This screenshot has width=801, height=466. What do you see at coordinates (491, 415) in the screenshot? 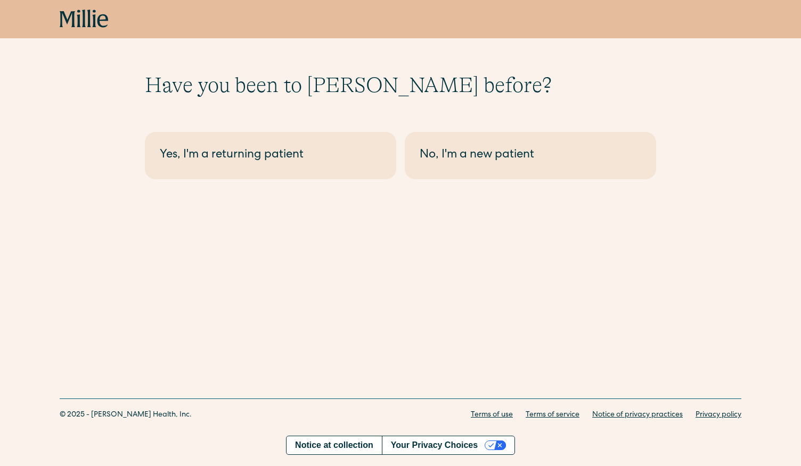
I see `a: Terms of use` at bounding box center [491, 415].